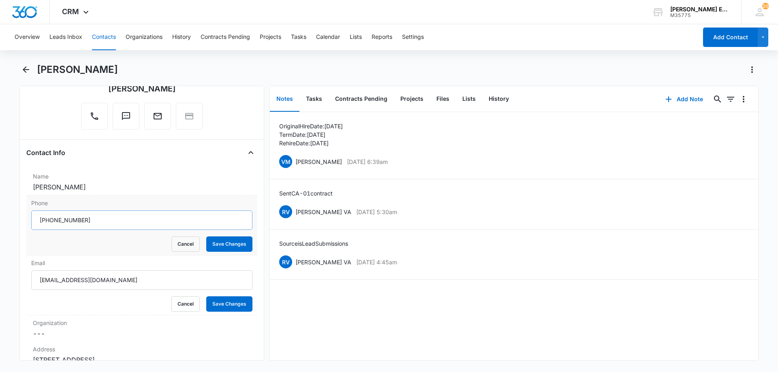 The width and height of the screenshot is (778, 372). Describe the element at coordinates (718, 99) in the screenshot. I see `button: Search...` at that location.